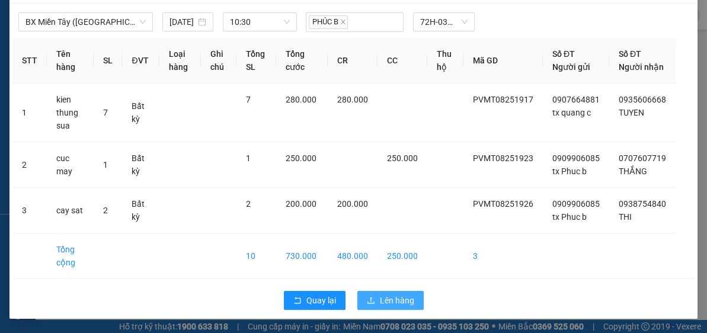 The width and height of the screenshot is (707, 333). I want to click on span: THẮNG, so click(633, 171).